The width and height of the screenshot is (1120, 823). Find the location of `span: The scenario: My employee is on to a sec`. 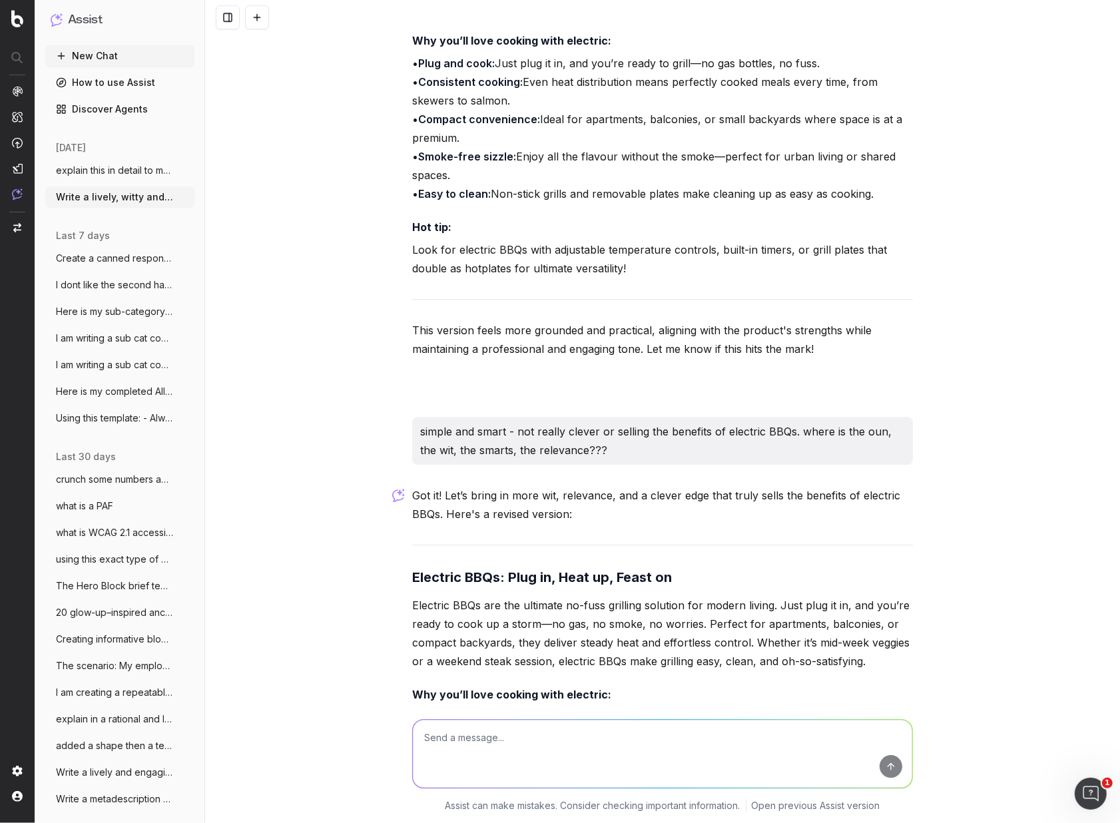

span: The scenario: My employee is on to a sec is located at coordinates (114, 666).